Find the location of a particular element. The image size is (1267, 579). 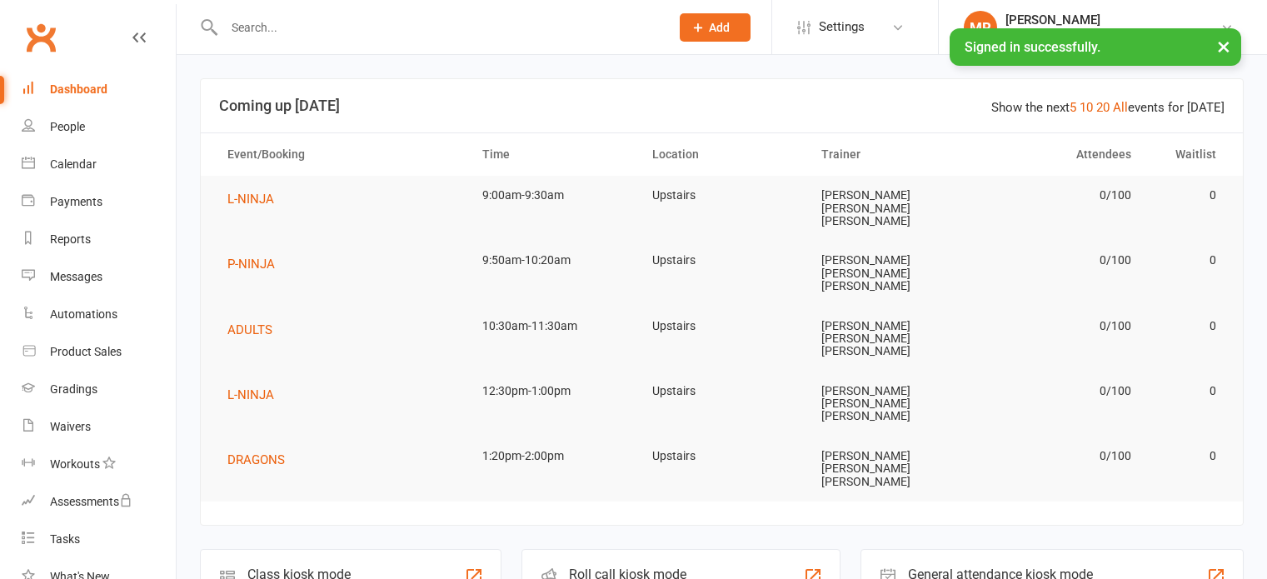

button: ADULTS is located at coordinates (256, 330).